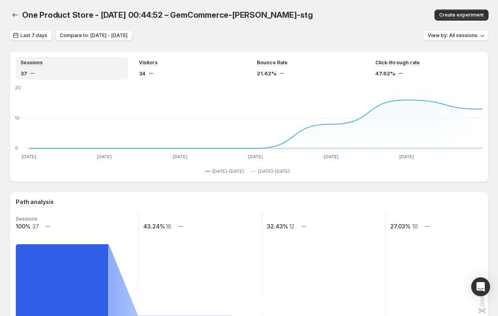  What do you see at coordinates (481, 287) in the screenshot?
I see `div: Open Intercom Messenger` at bounding box center [481, 287].